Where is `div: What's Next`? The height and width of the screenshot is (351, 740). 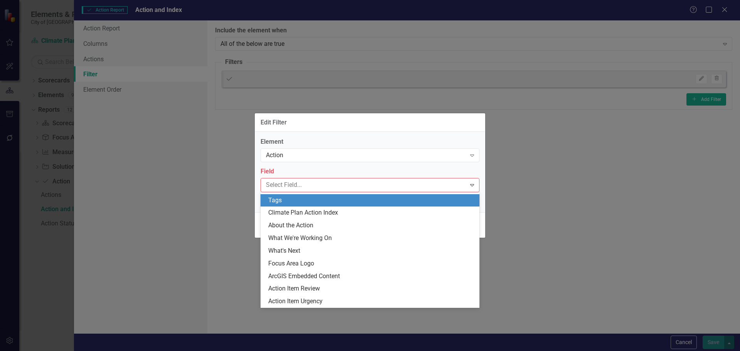
div: What's Next is located at coordinates (372, 251).